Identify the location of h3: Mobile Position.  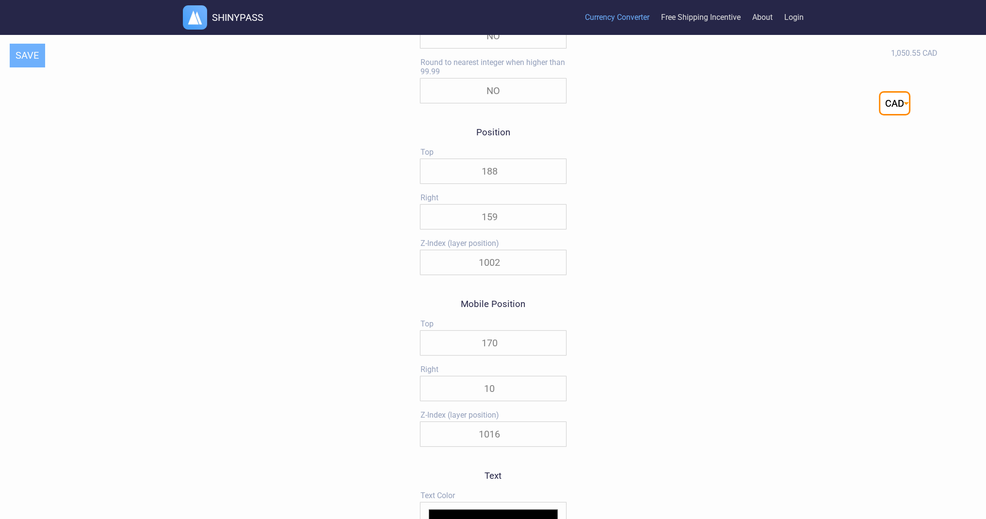
(493, 304).